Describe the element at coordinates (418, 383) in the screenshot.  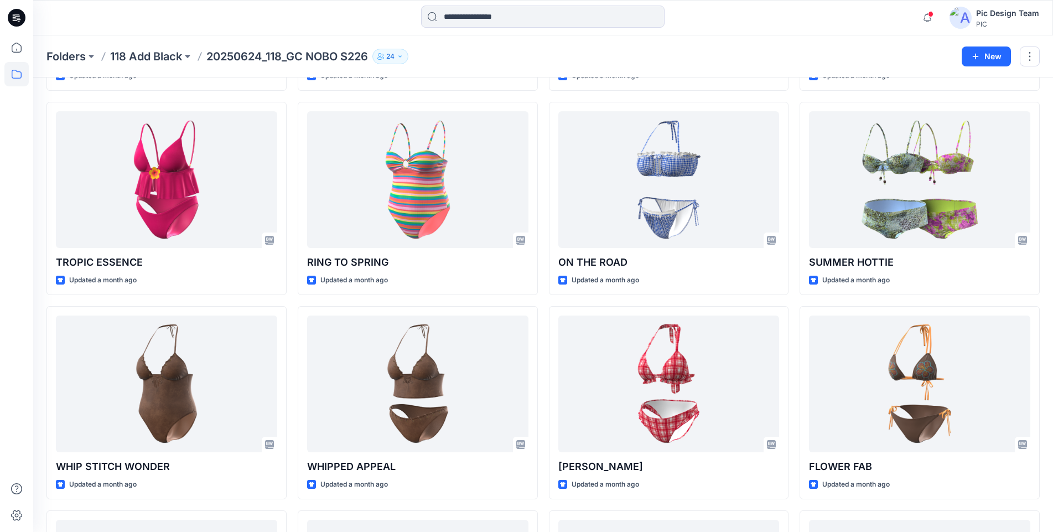
I see `a: WHIPPED APPEAL` at that location.